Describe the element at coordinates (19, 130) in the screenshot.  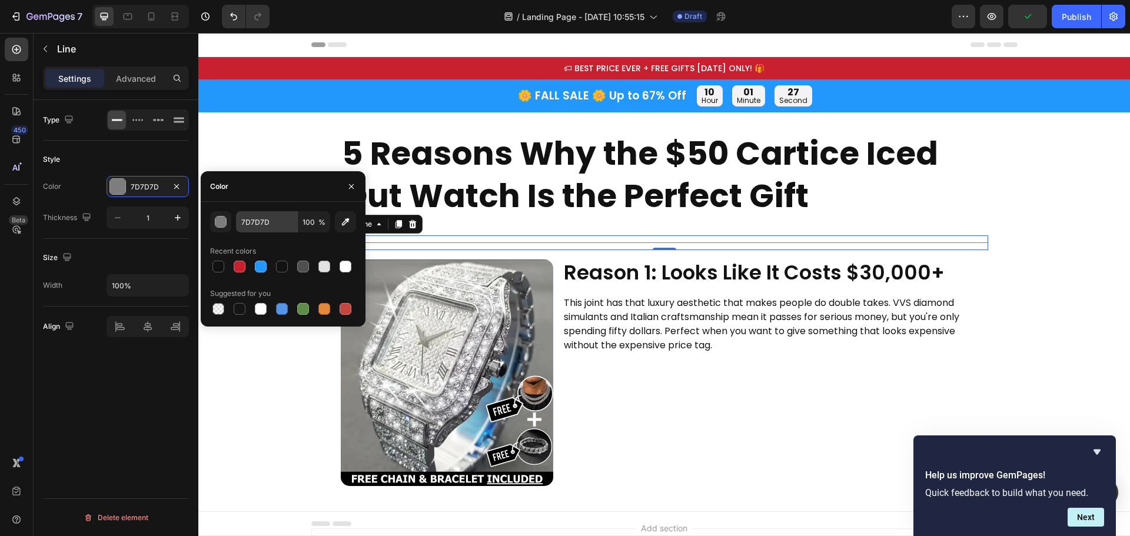
I see `div: 450` at that location.